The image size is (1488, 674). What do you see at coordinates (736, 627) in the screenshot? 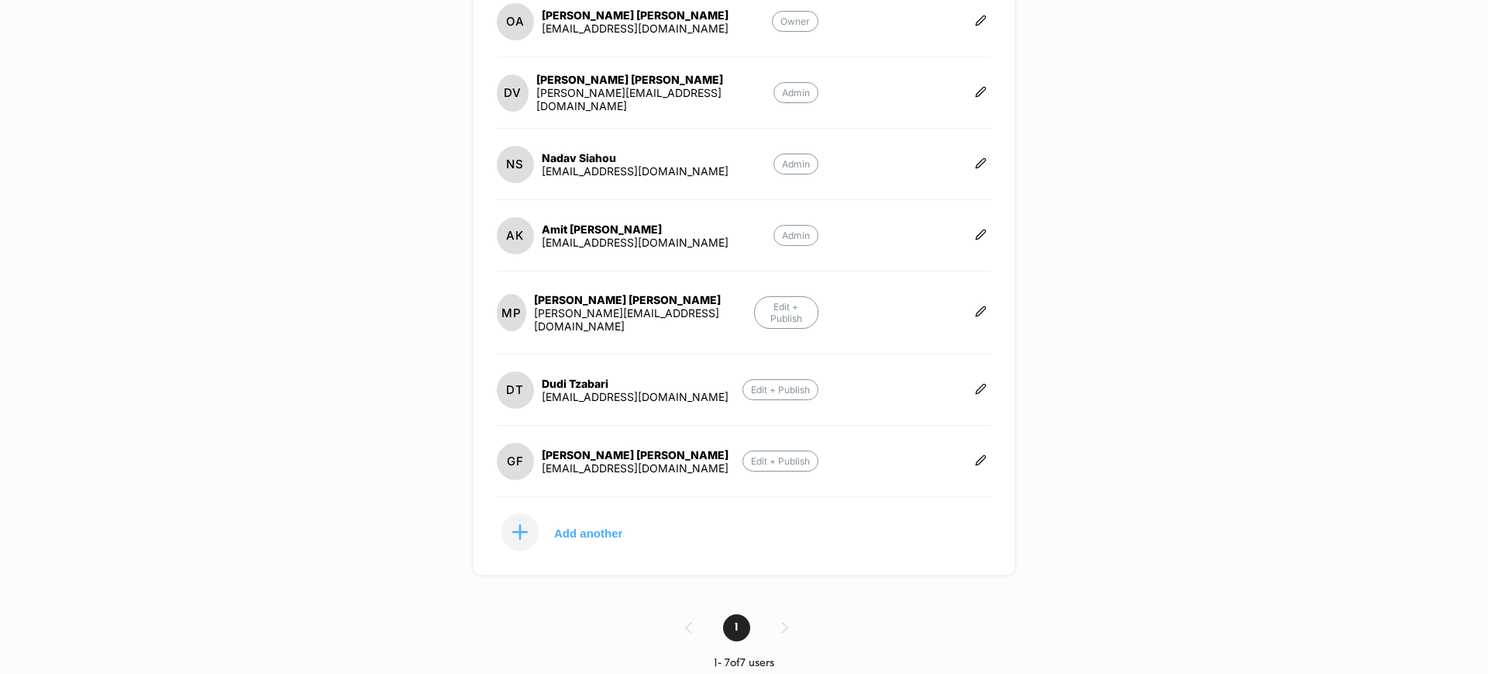
I see `span: 1` at bounding box center [736, 627].